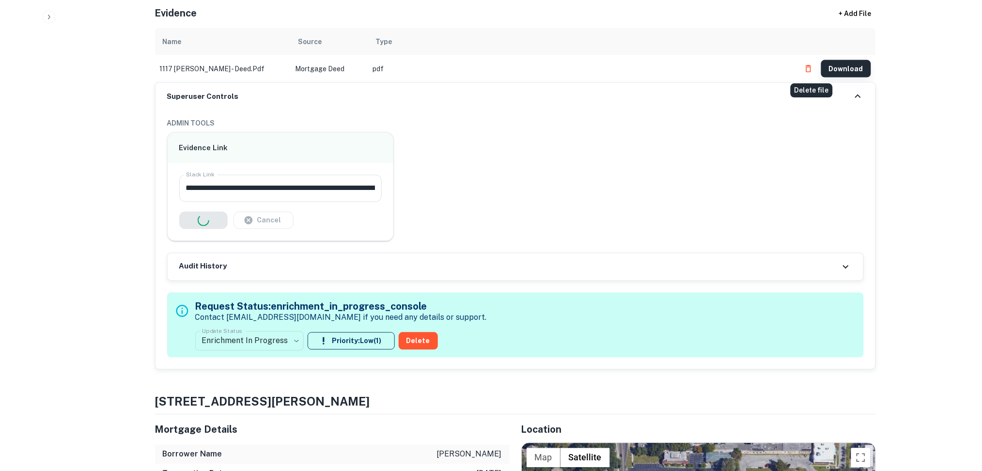  What do you see at coordinates (585, 458) in the screenshot?
I see `button: Show satellite imagery` at bounding box center [585, 458].